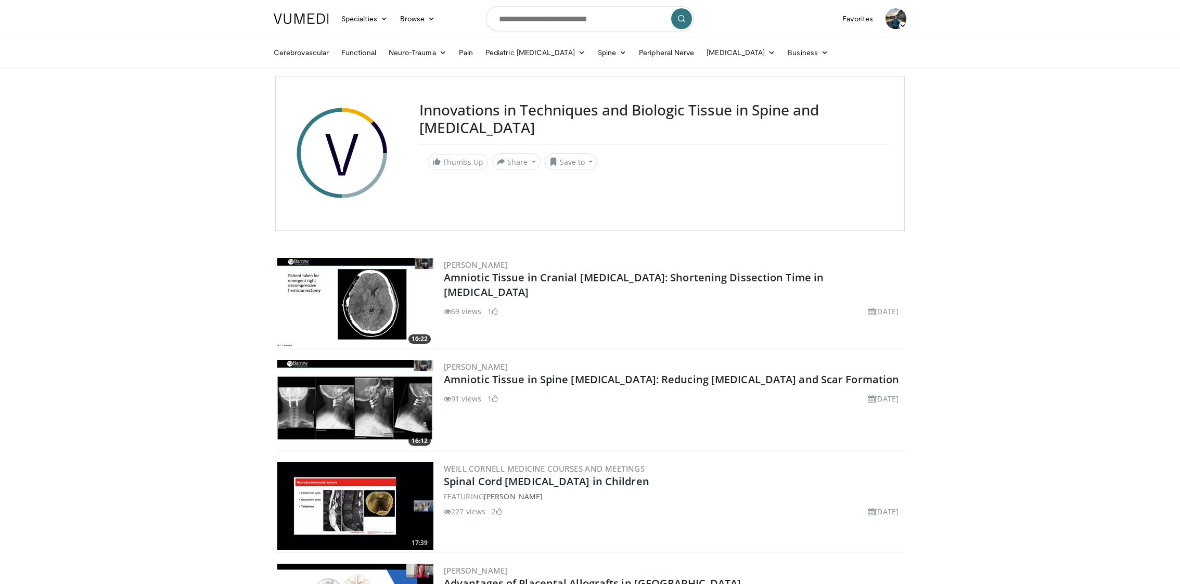  What do you see at coordinates (544, 469) in the screenshot?
I see `a: Weill Cornell Medicine Courses and Meetings` at bounding box center [544, 469].